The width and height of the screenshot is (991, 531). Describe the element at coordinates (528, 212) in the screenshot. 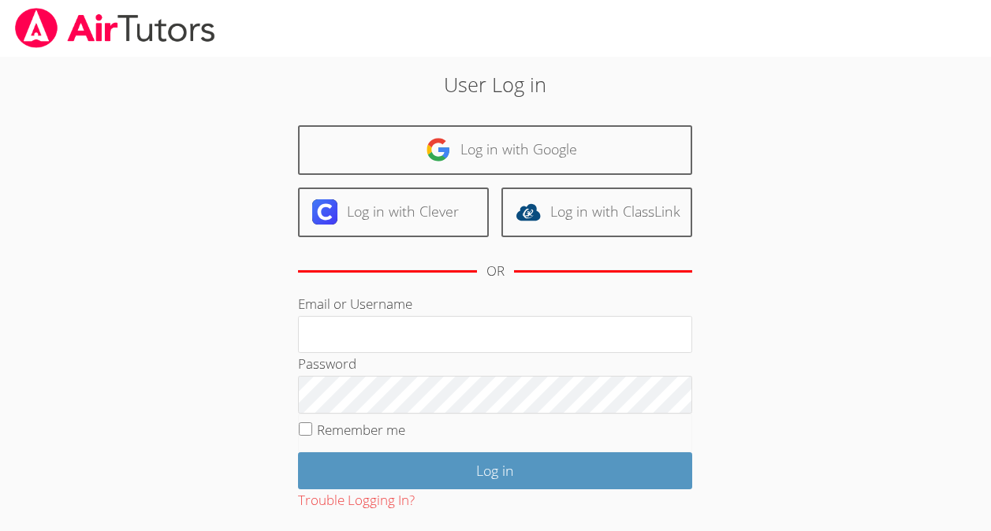

I see `img: classlink-logo-d6bb404cc1216ec64c9a2012d9dc4662098be43eaf13dc465df04b49fa7ab582.svg` at that location.